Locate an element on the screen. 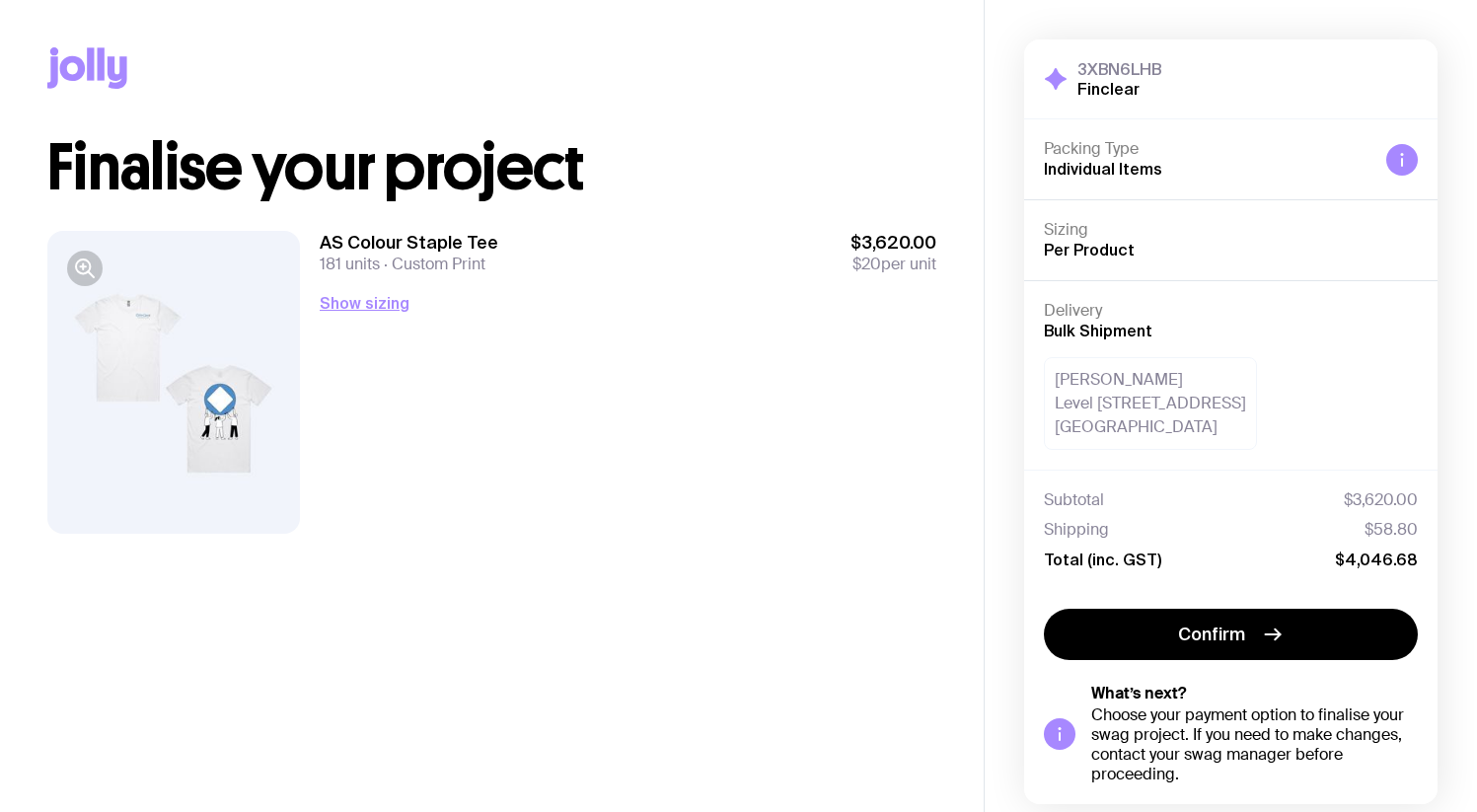  span: Subtotal is located at coordinates (1074, 500).